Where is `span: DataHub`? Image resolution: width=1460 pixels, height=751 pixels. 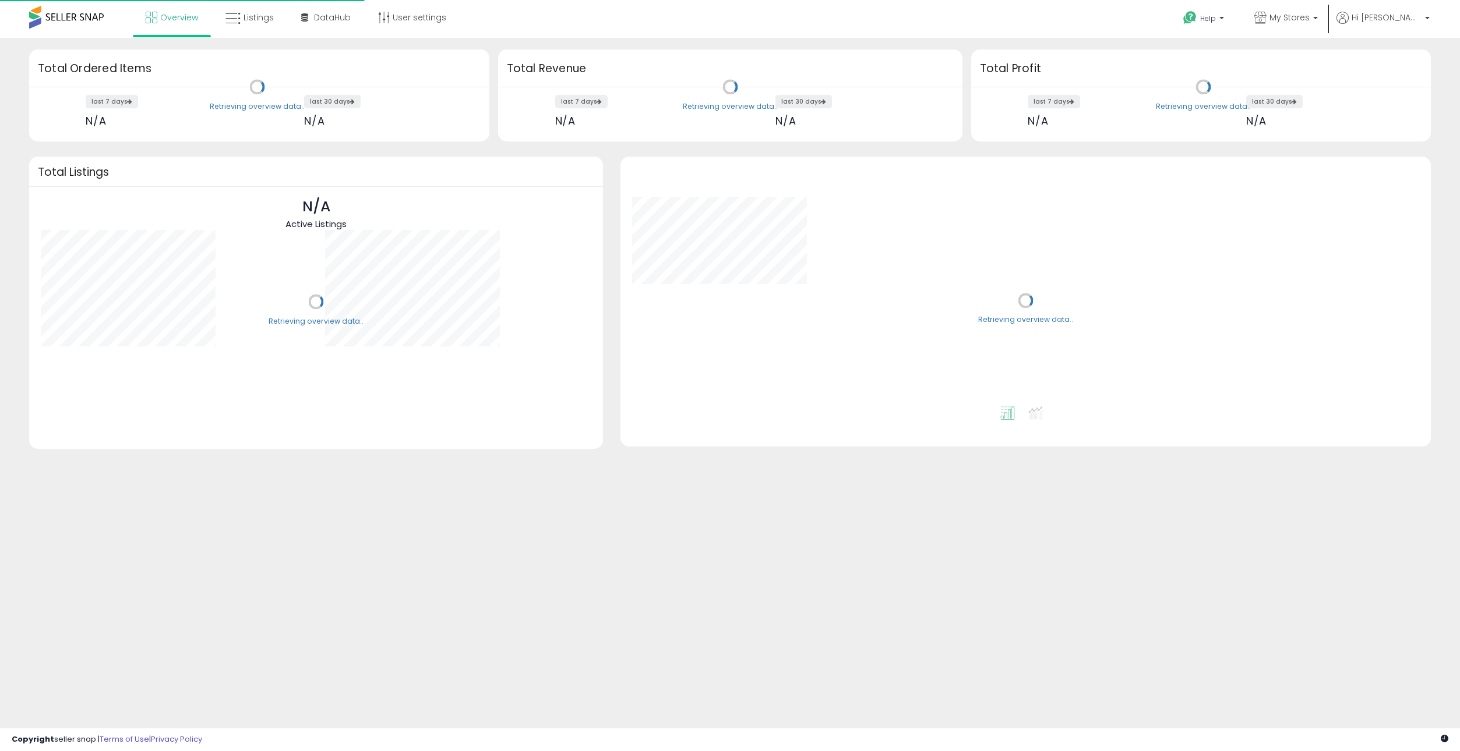 span: DataHub is located at coordinates (332, 17).